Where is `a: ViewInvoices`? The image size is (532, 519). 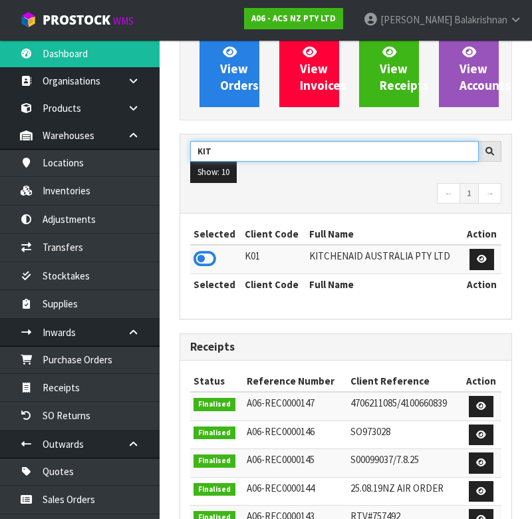 a: ViewInvoices is located at coordinates (309, 69).